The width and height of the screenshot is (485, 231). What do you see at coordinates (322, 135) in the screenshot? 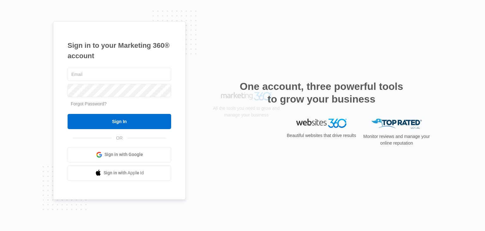
I see `p: Beautiful websites that drive results` at bounding box center [322, 135].